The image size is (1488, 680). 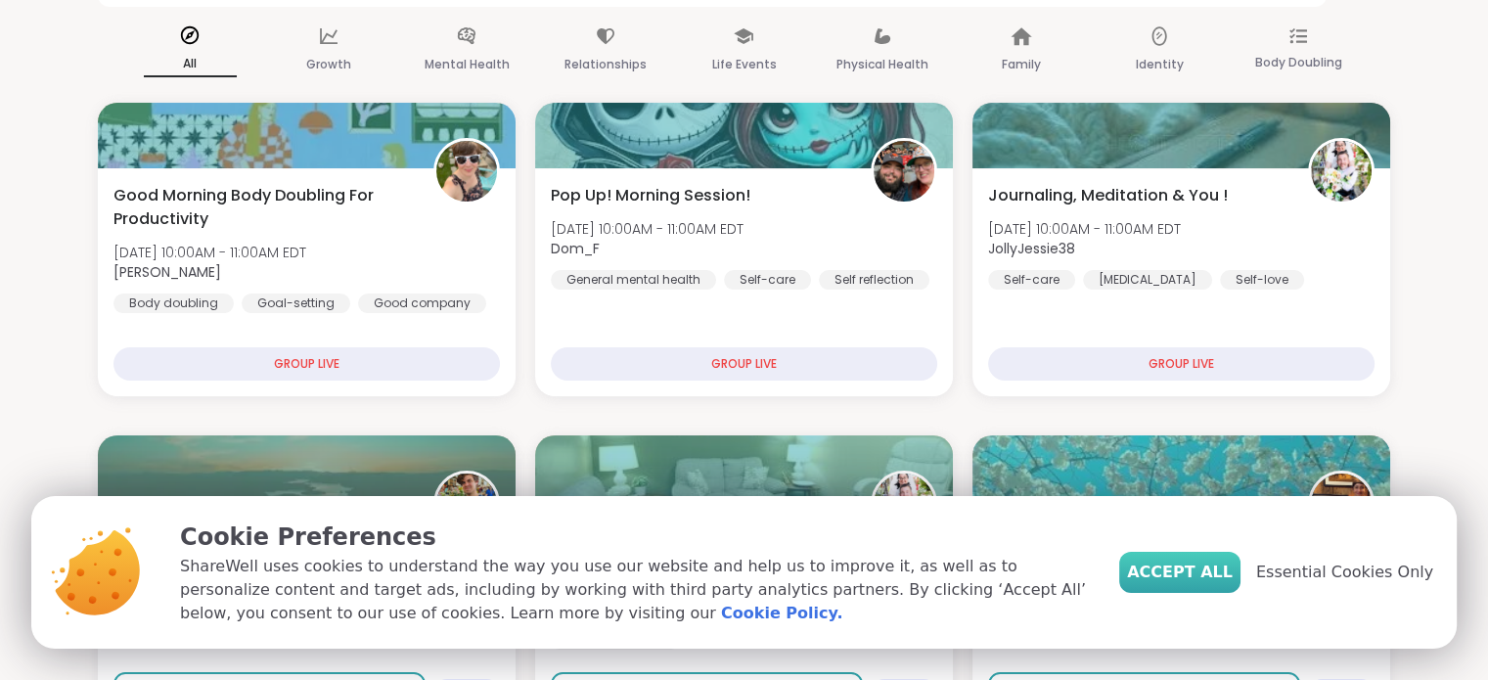 What do you see at coordinates (882, 65) in the screenshot?
I see `p: Physical Health` at bounding box center [882, 65].